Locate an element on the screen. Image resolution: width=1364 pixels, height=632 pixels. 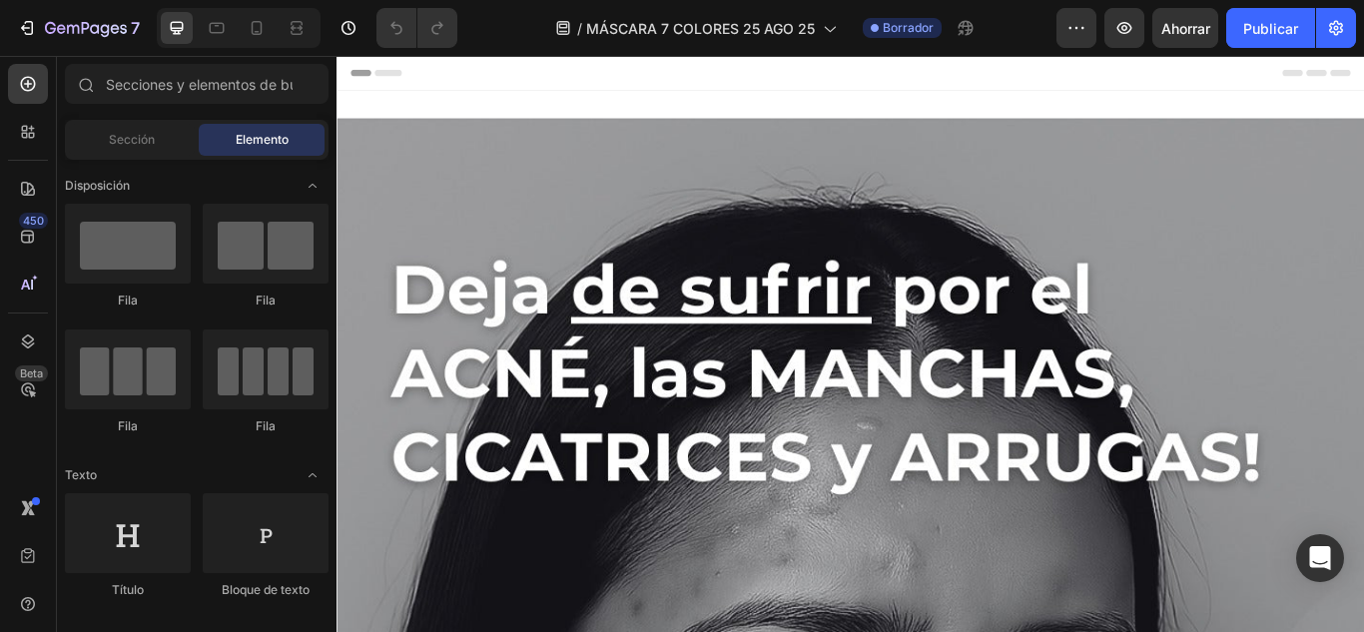
font: Bloque de texto is located at coordinates (266, 589).